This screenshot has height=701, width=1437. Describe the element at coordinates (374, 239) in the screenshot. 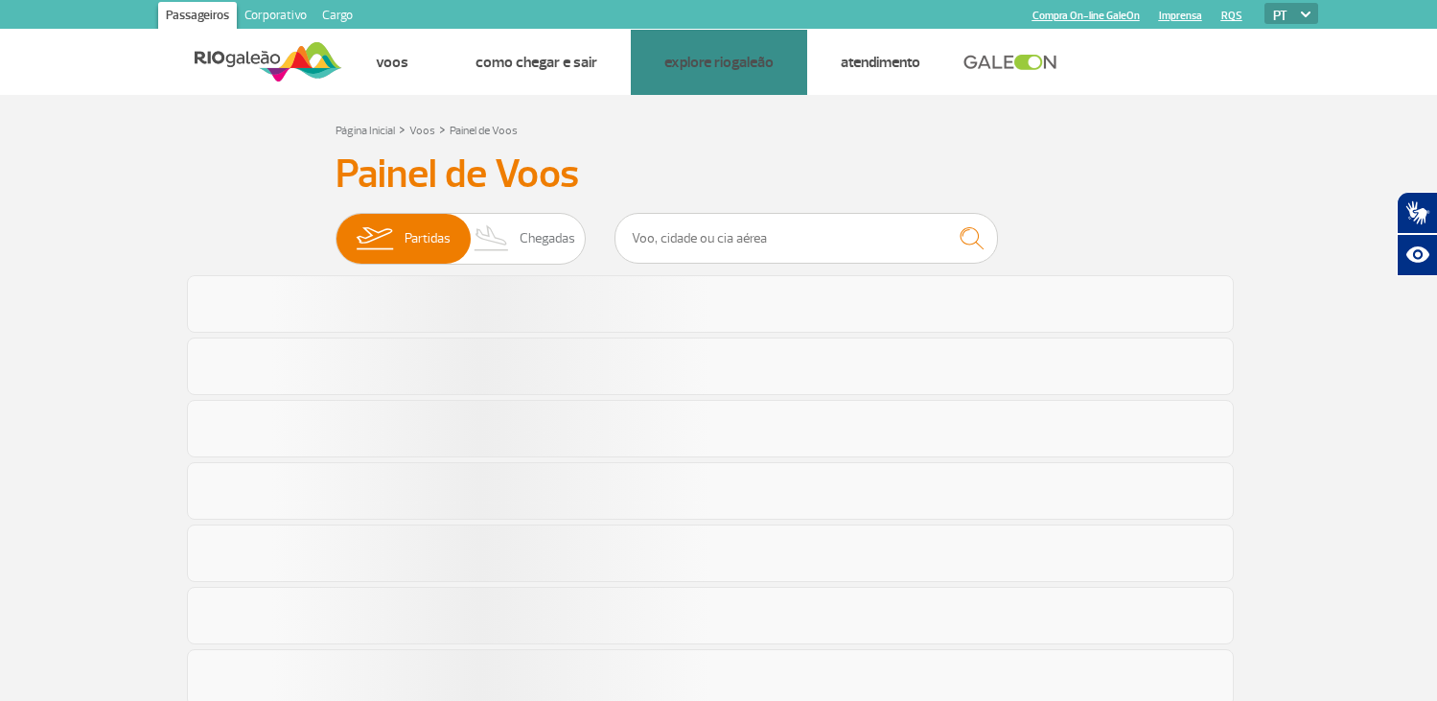

I see `img: slider-embarque` at that location.